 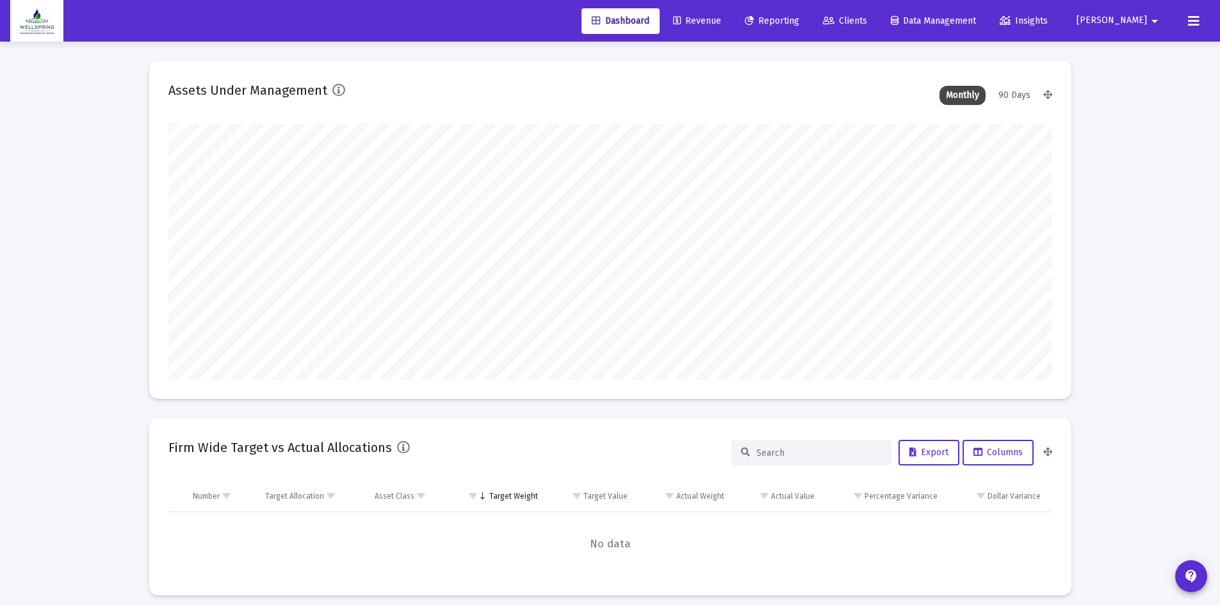 What do you see at coordinates (1014, 496) in the screenshot?
I see `div: Dollar Variance` at bounding box center [1014, 496].